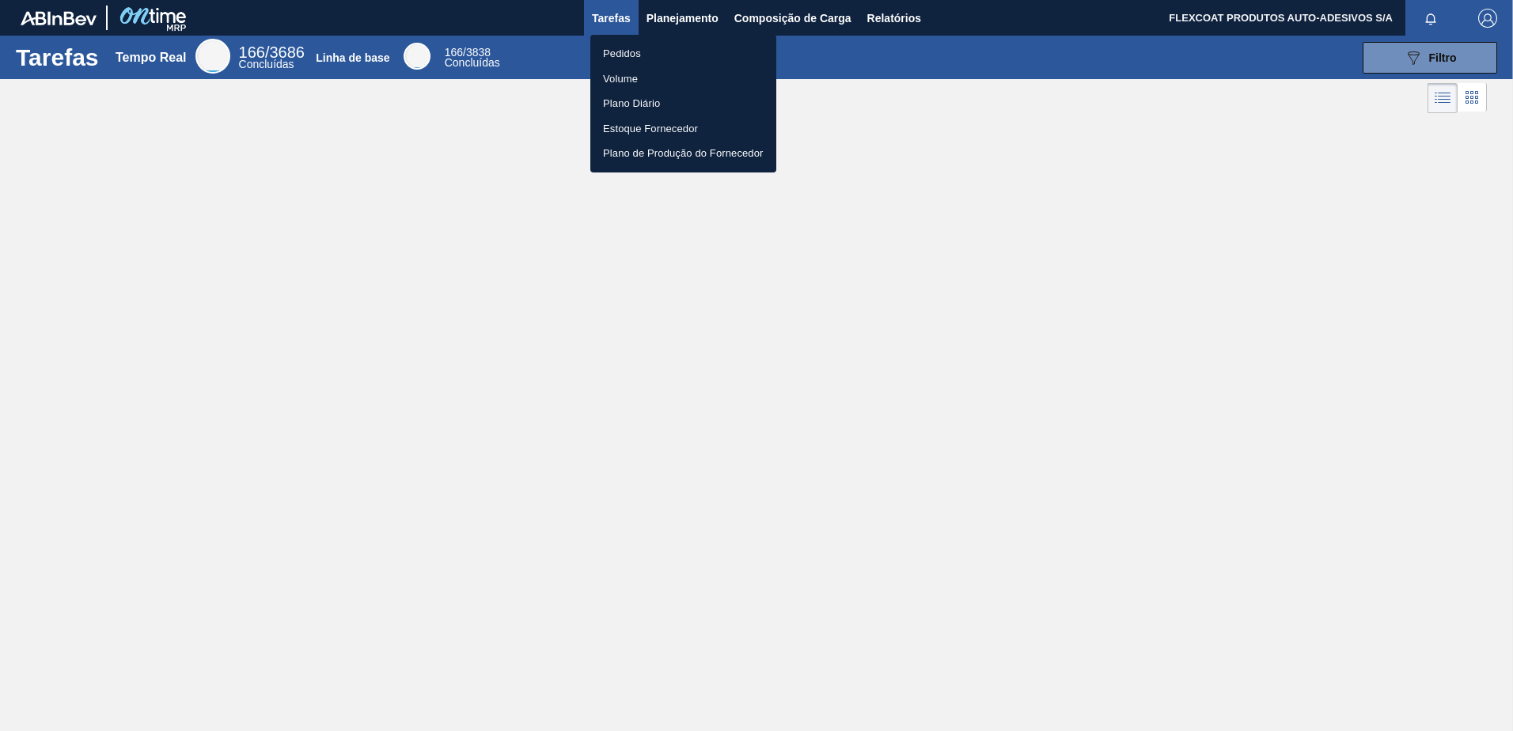 The width and height of the screenshot is (1513, 731). What do you see at coordinates (683, 79) in the screenshot?
I see `li: Volume` at bounding box center [683, 79].